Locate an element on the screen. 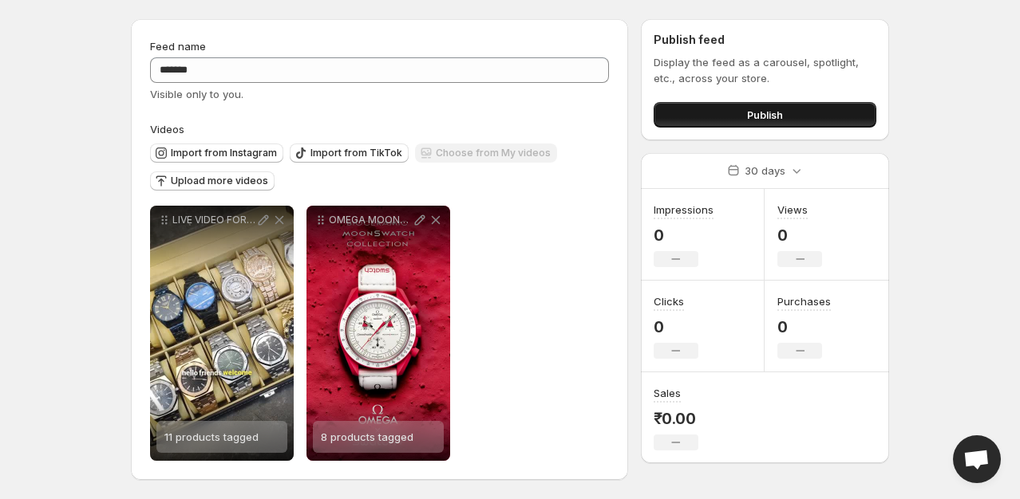  span: Publish is located at coordinates (764, 115).